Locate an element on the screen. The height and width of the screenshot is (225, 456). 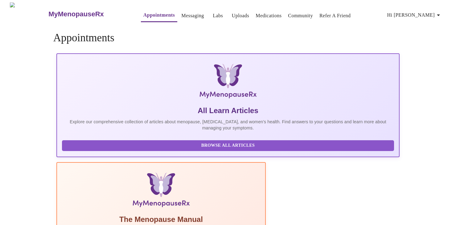
h5: All Learn Articles is located at coordinates (228, 111).